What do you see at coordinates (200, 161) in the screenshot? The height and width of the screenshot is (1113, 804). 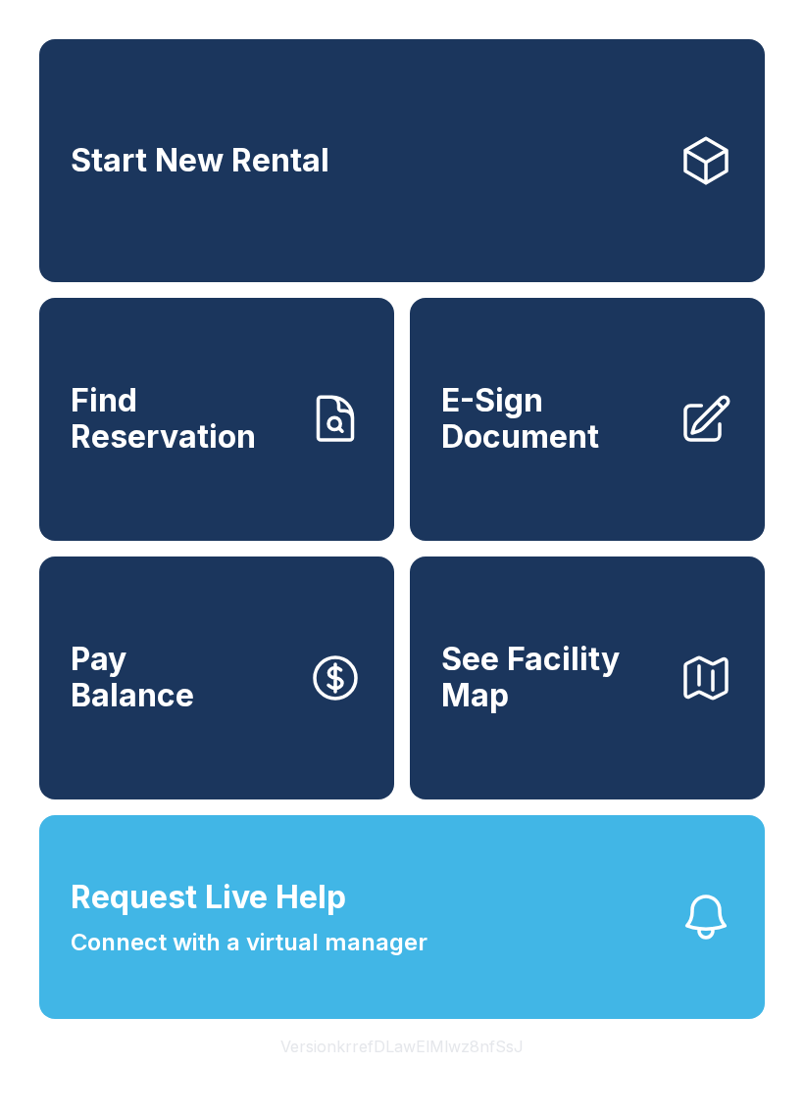 I see `span: Start New Rental` at bounding box center [200, 161].